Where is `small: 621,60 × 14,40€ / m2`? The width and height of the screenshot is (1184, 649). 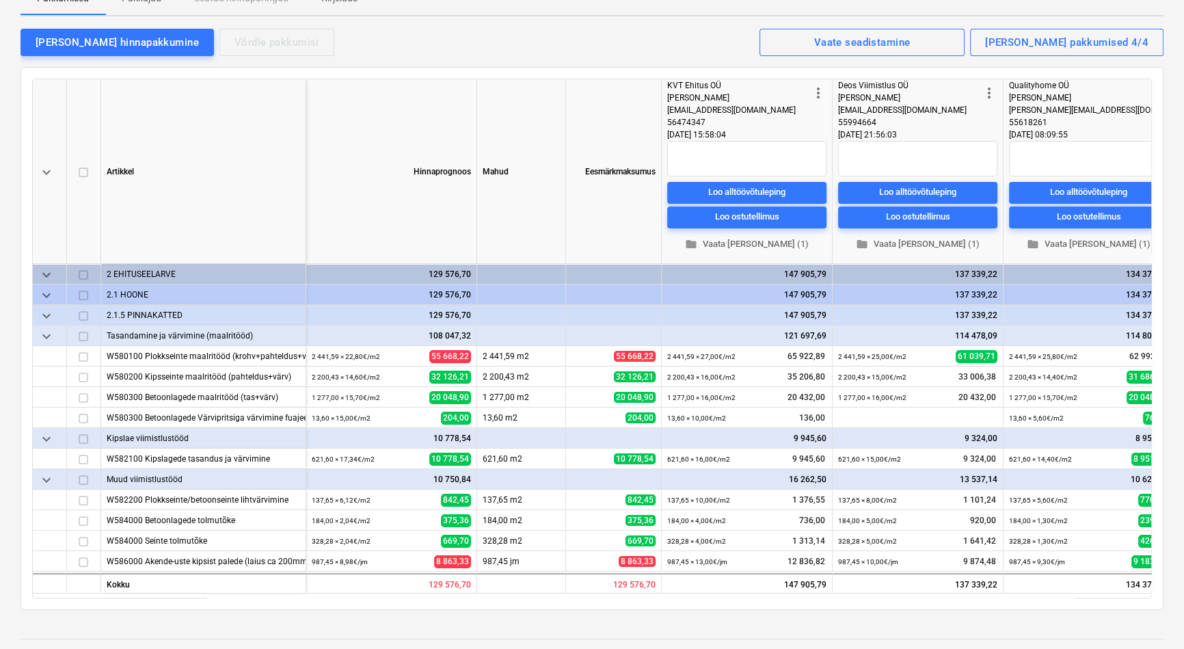 small: 621,60 × 14,40€ / m2 is located at coordinates (1041, 459).